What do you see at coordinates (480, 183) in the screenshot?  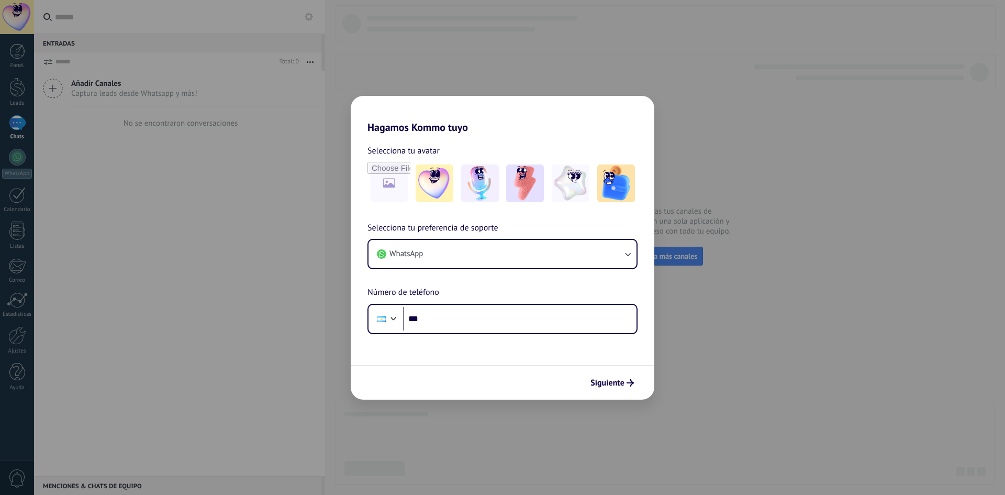 I see `img: -2.jpeg` at bounding box center [480, 183].